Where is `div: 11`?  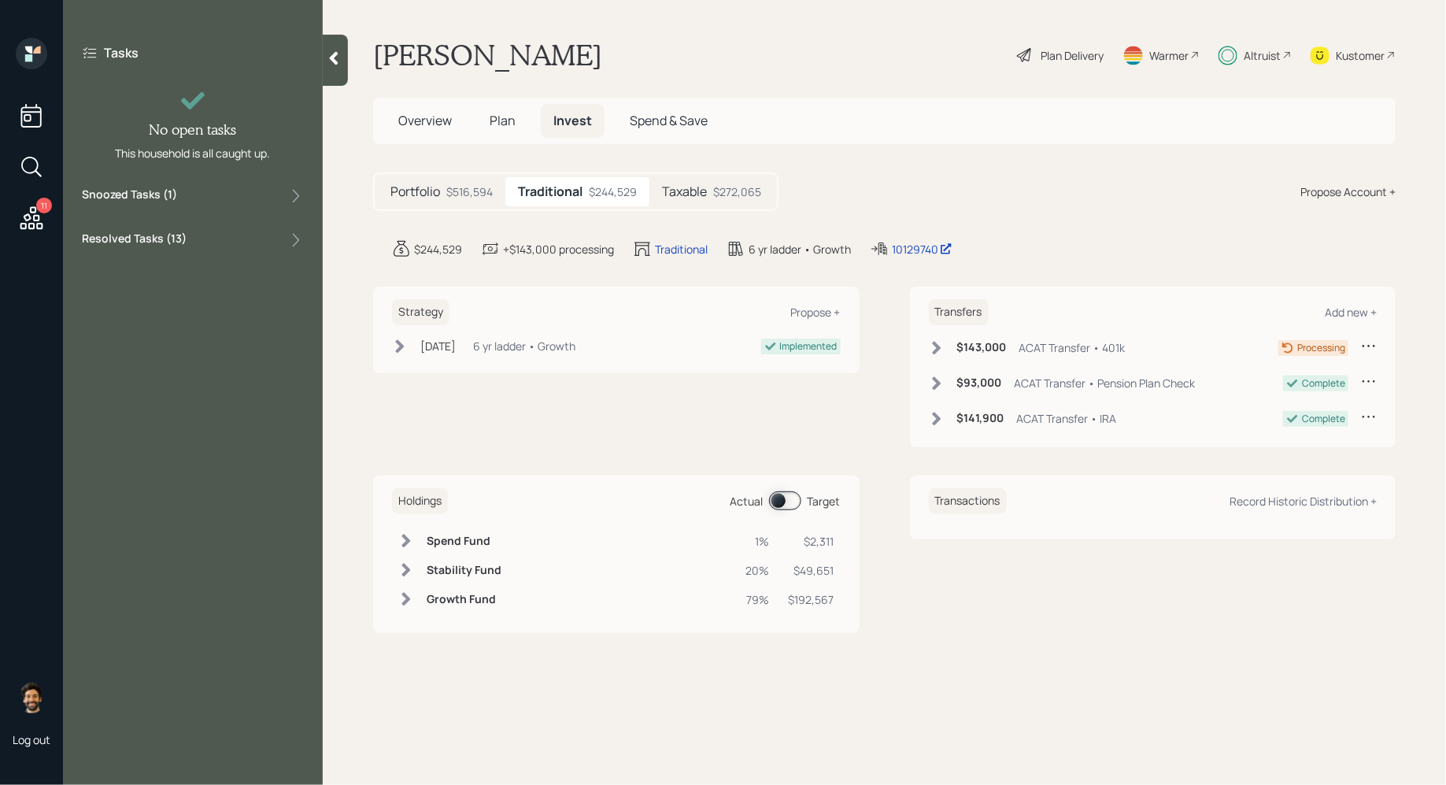
div: 11 is located at coordinates (44, 205).